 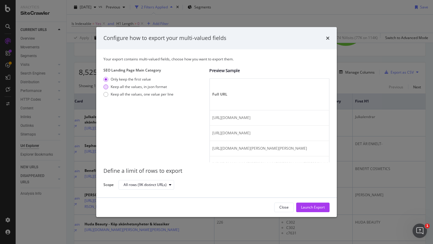 What do you see at coordinates (231, 118) in the screenshot?
I see `span: https://www.sephora.se/julkalenders/` at bounding box center [231, 118].